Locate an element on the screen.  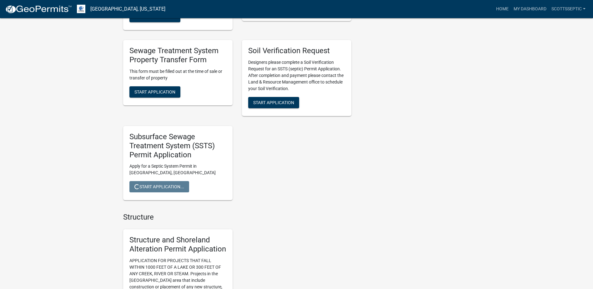
a: Home is located at coordinates (502, 9).